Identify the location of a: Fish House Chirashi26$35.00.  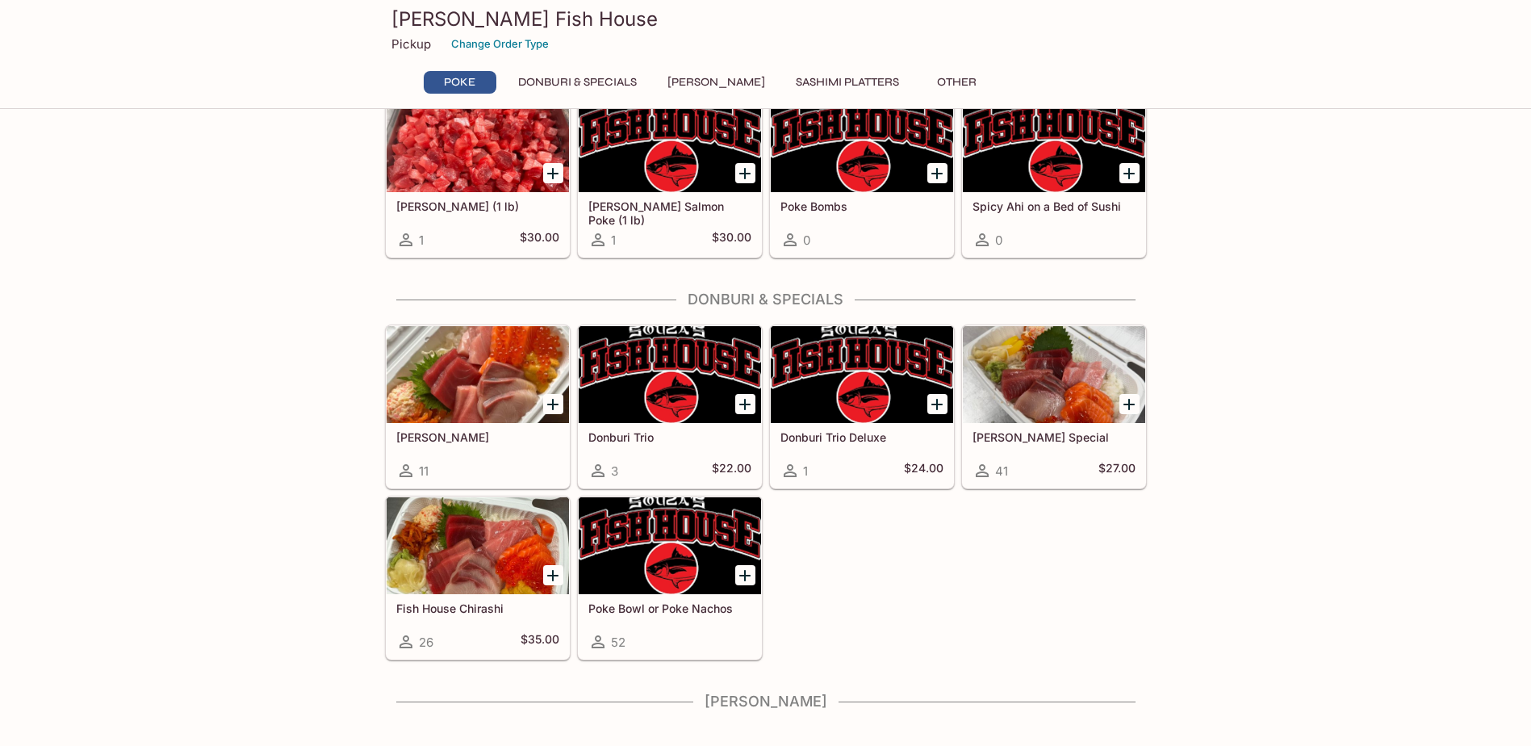
(478, 578).